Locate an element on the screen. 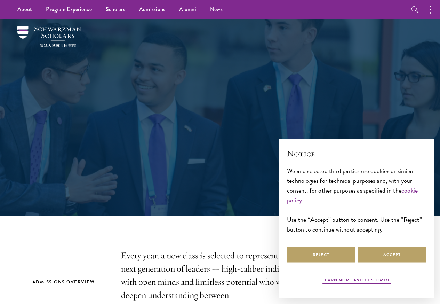 The image size is (440, 304). button: Accept is located at coordinates (392, 254).